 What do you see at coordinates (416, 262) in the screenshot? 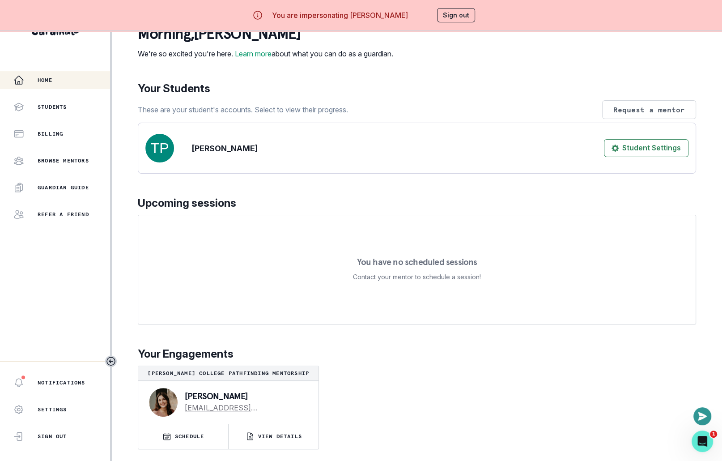
I see `p: You have no scheduled sessions` at bounding box center [416, 262].